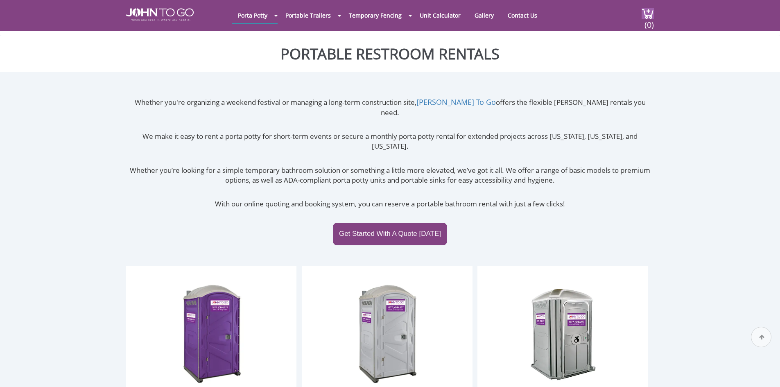  I want to click on p: We make it easy to rent a porta potty for short-term events or secure a monthly porta potty renta..., so click(390, 141).